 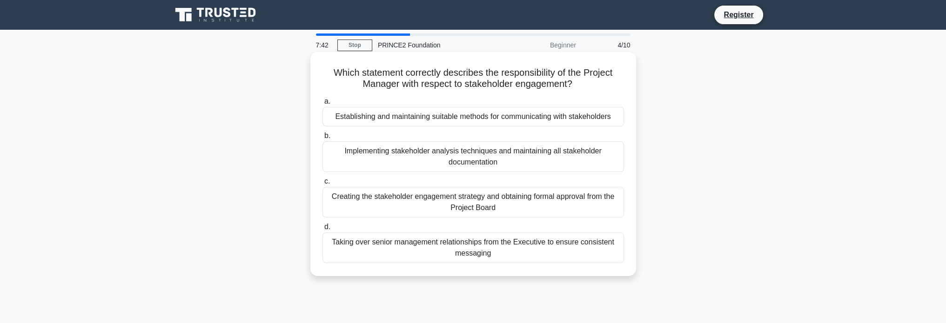 What do you see at coordinates (473, 202) in the screenshot?
I see `div: Creating the stakeholder engagement strategy and obtaining formal approval from the Project Board` at bounding box center [473, 202].